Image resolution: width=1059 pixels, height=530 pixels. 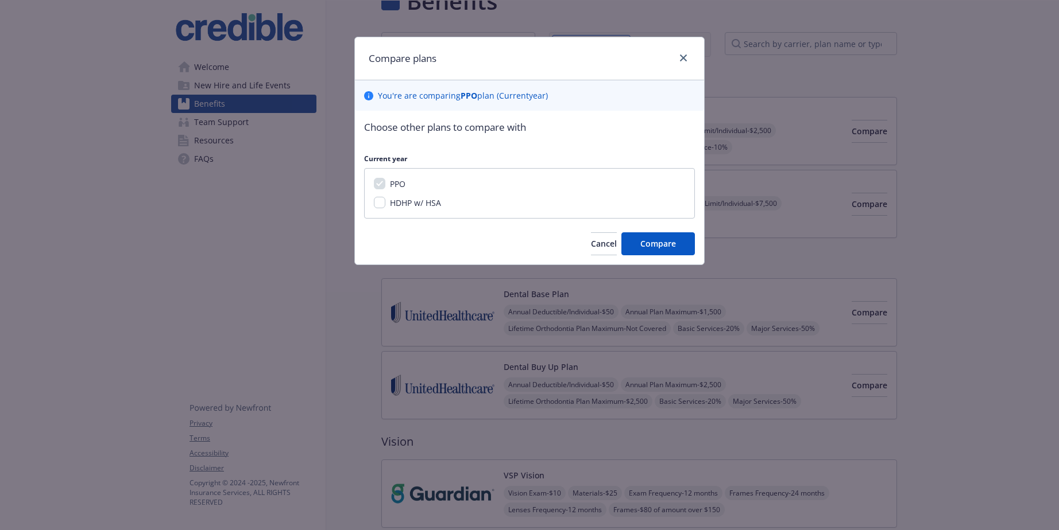 What do you see at coordinates (658, 243) in the screenshot?
I see `span: Compare` at bounding box center [658, 243].